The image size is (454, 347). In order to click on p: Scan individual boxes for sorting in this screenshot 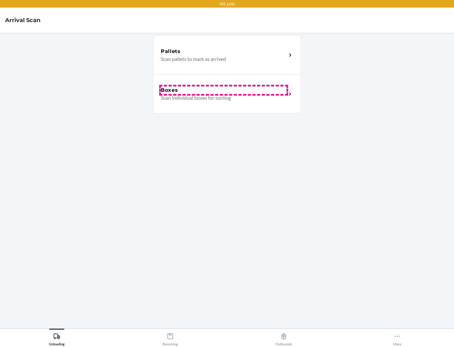, I will do `click(221, 98)`.